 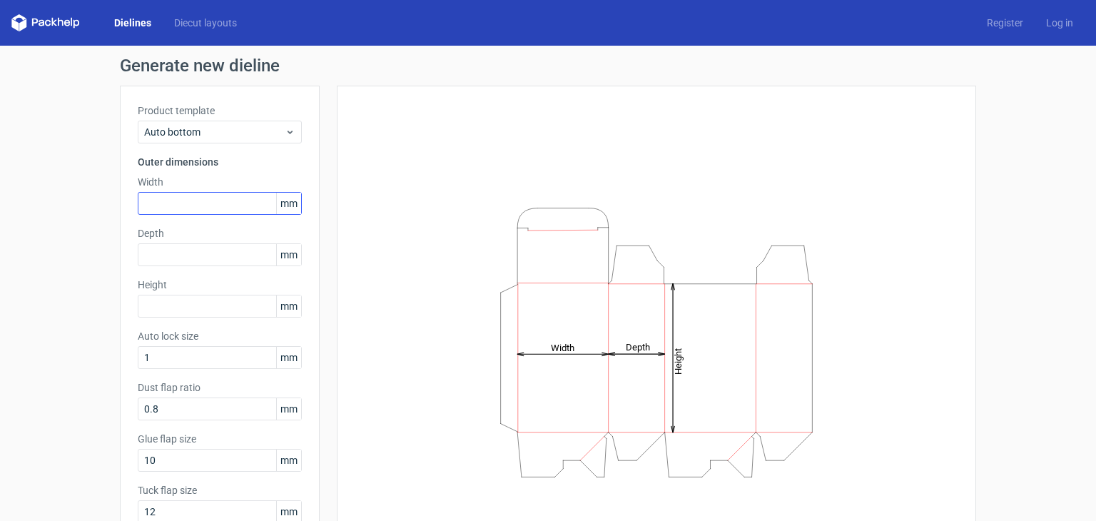 What do you see at coordinates (220, 439) in the screenshot?
I see `label: Glue flap size` at bounding box center [220, 439].